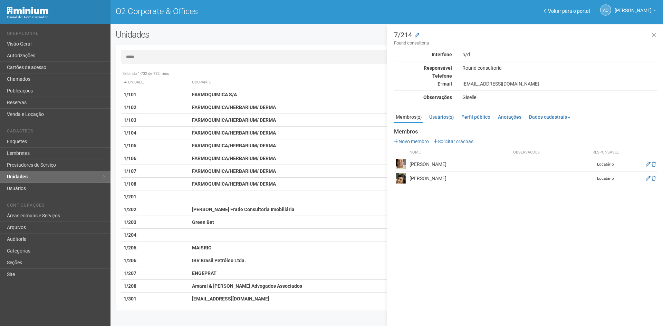 Image resolution: width=663 pixels, height=326 pixels. Describe the element at coordinates (306, 83) in the screenshot. I see `th: Ocupante: activate to sort column ascending` at that location.